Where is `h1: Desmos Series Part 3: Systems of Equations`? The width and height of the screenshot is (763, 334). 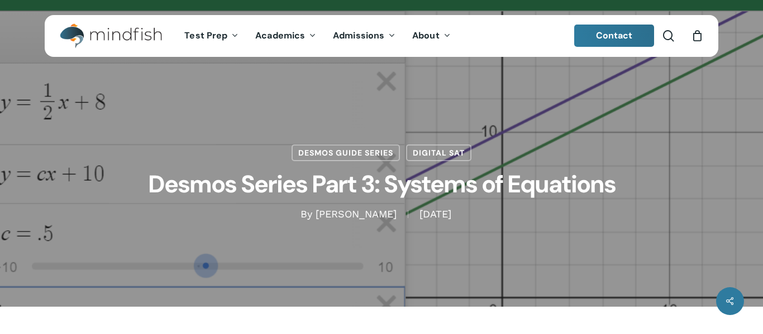 h1: Desmos Series Part 3: Systems of Equations is located at coordinates (381, 184).